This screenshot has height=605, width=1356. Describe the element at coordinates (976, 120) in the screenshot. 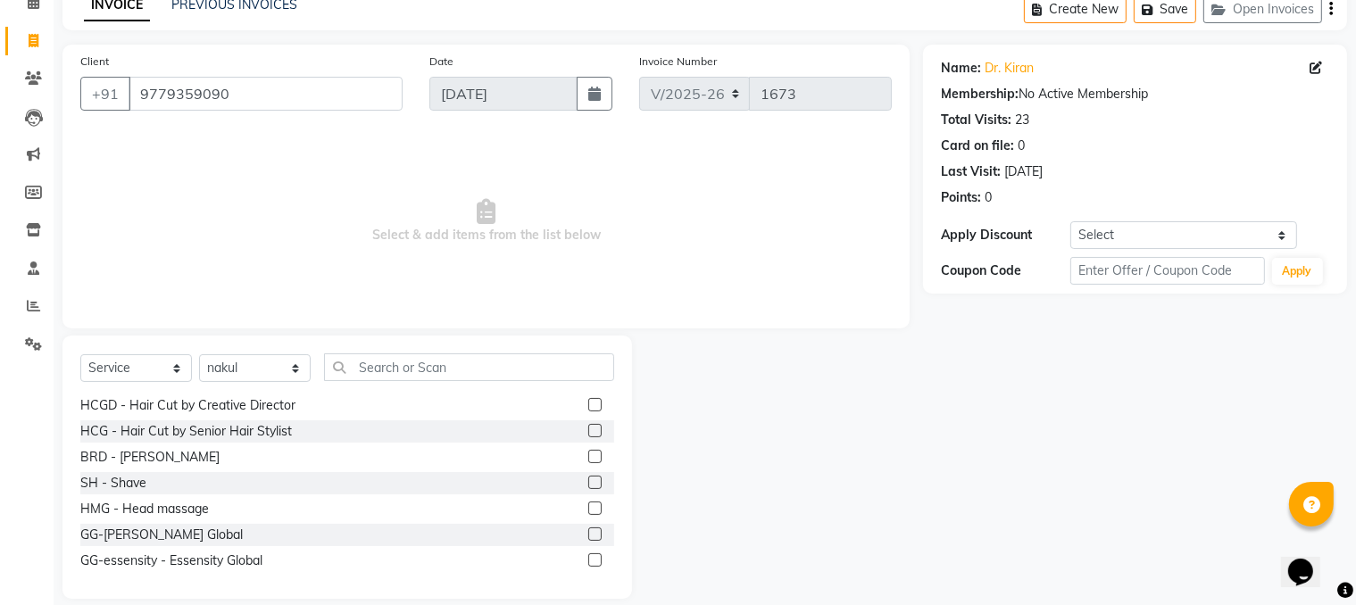

I see `div: Total Visits:` at that location.